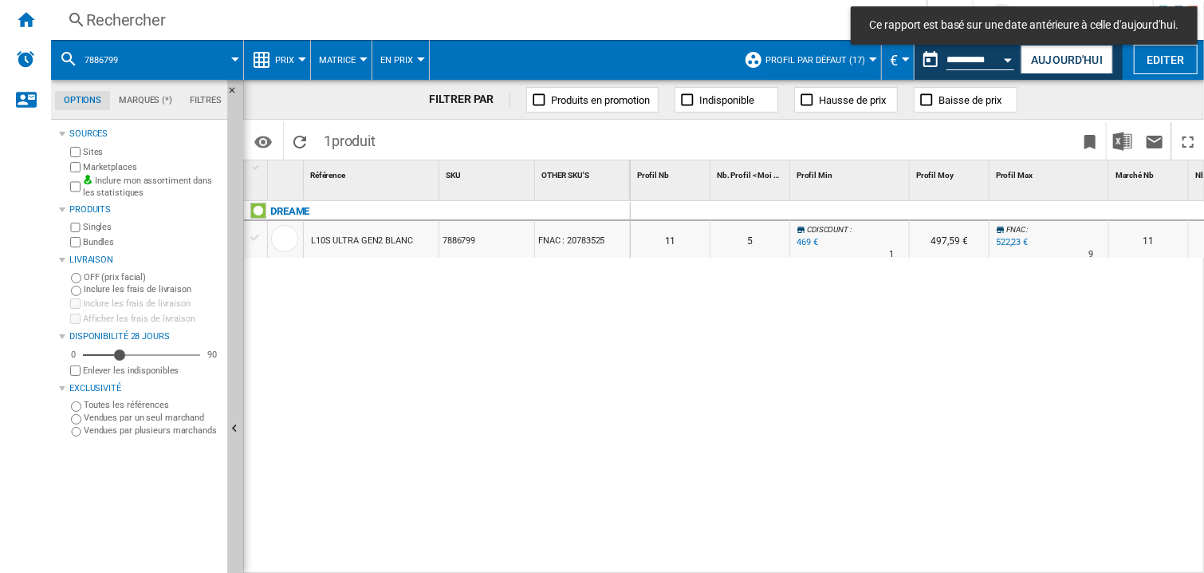 The width and height of the screenshot is (1204, 573). Describe the element at coordinates (727, 100) in the screenshot. I see `button: Indisponible` at that location.